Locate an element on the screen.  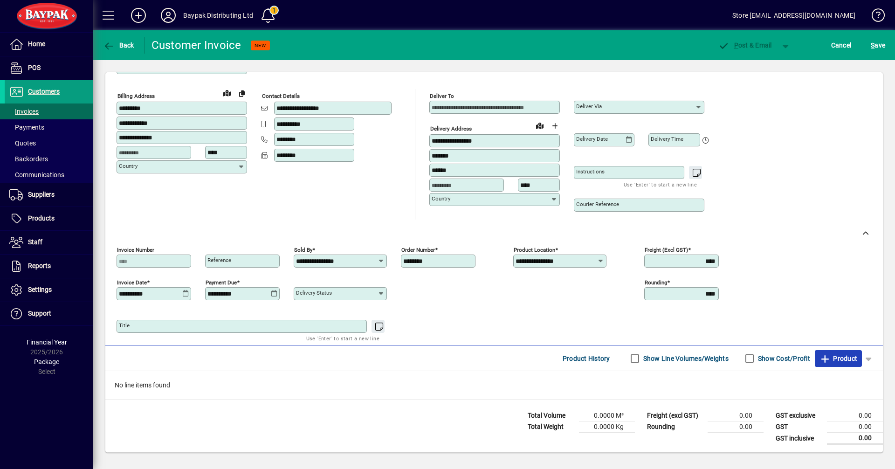
mat-label: Delivery date is located at coordinates (592, 139).